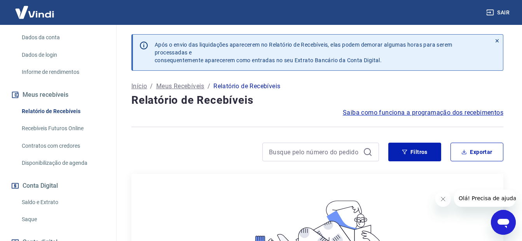  What do you see at coordinates (499, 12) in the screenshot?
I see `button: Sair` at bounding box center [499, 12].